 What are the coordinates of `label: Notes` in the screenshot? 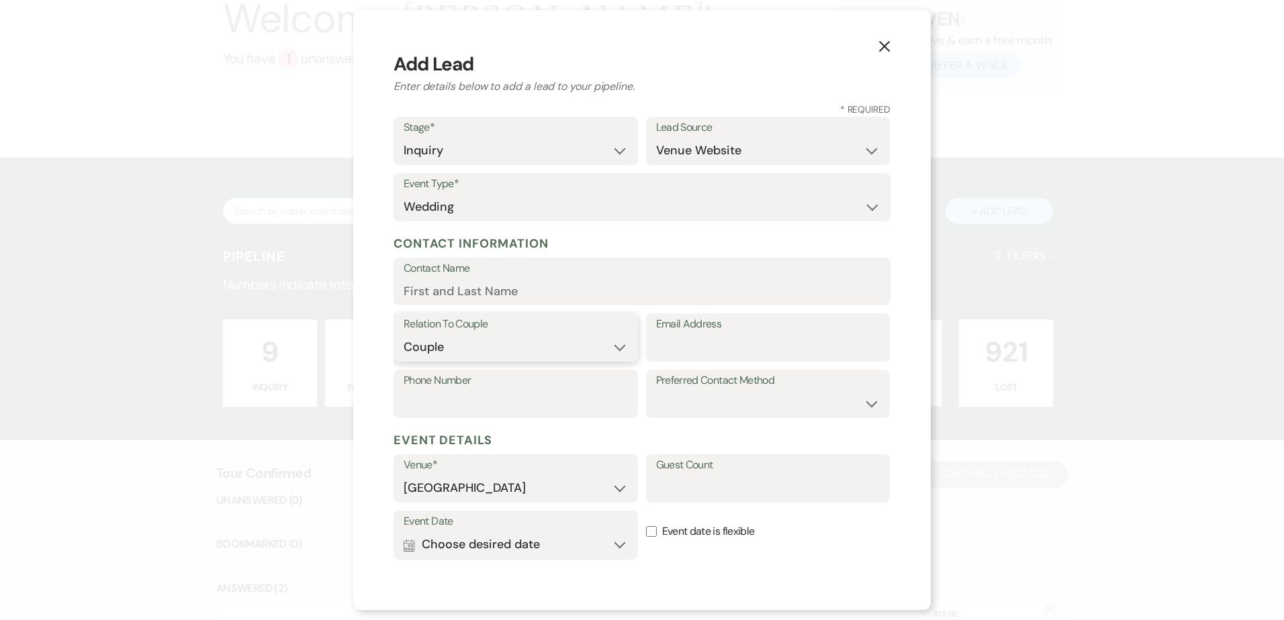 It's located at (642, 575).